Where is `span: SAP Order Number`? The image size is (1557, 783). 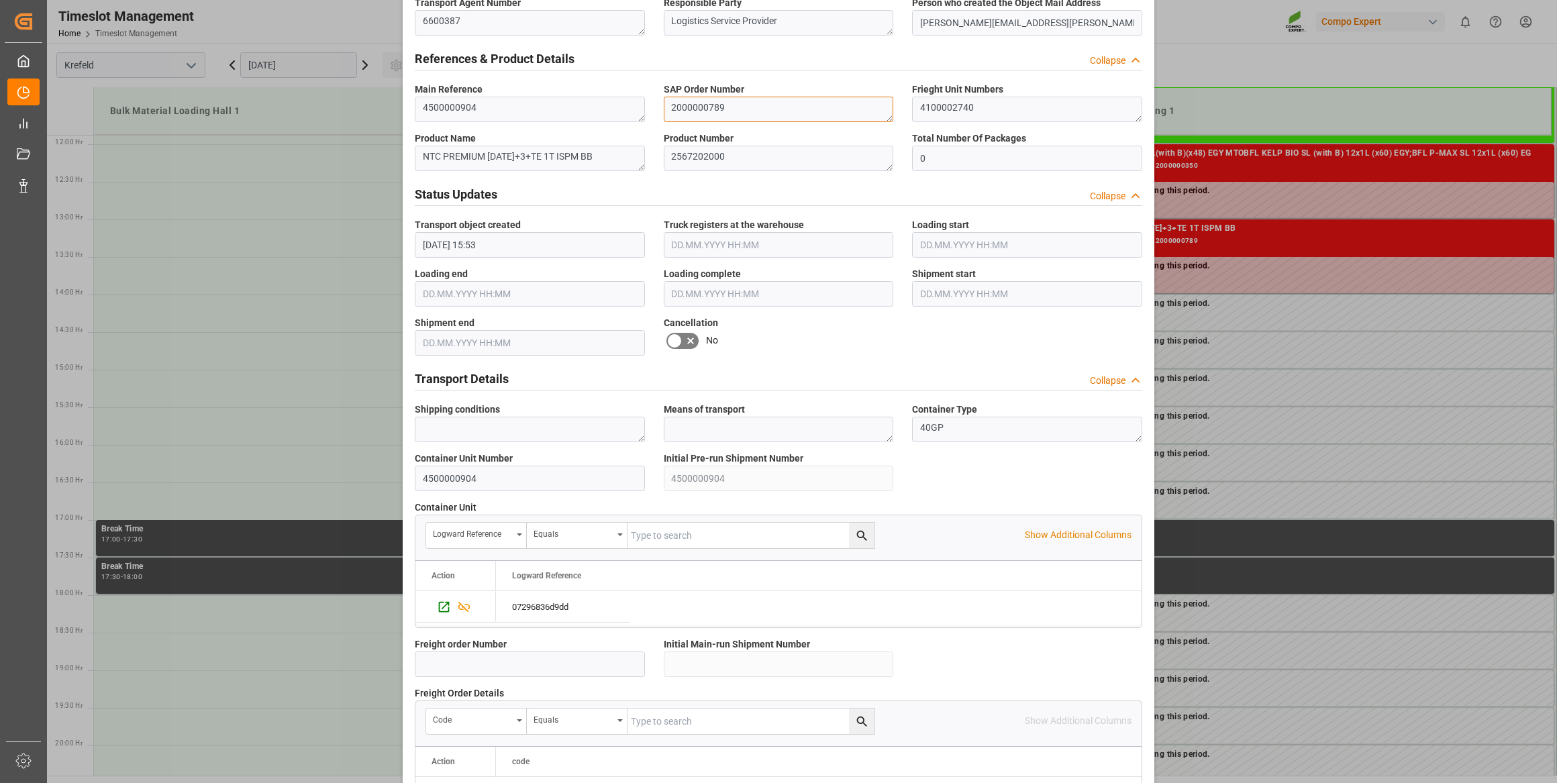 span: SAP Order Number is located at coordinates (704, 89).